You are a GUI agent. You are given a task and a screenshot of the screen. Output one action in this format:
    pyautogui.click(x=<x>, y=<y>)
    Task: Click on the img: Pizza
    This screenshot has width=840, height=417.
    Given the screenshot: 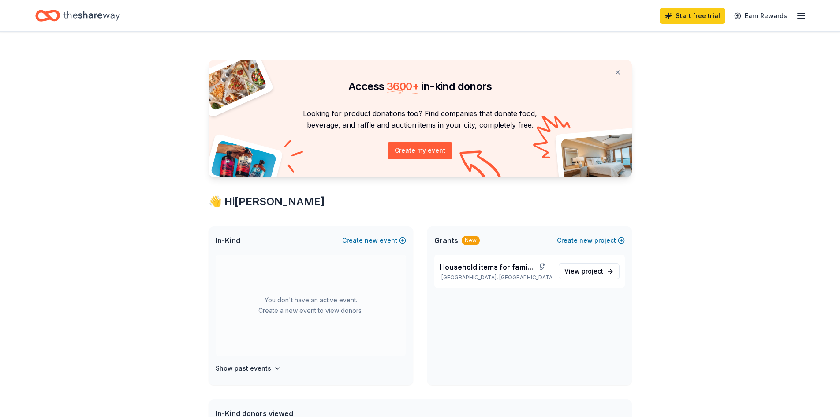 What is the action you would take?
    pyautogui.click(x=233, y=83)
    